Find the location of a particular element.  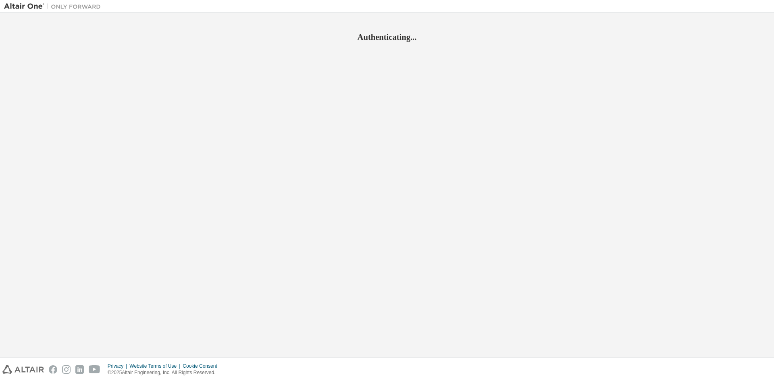

img: linkedin.svg is located at coordinates (79, 369).